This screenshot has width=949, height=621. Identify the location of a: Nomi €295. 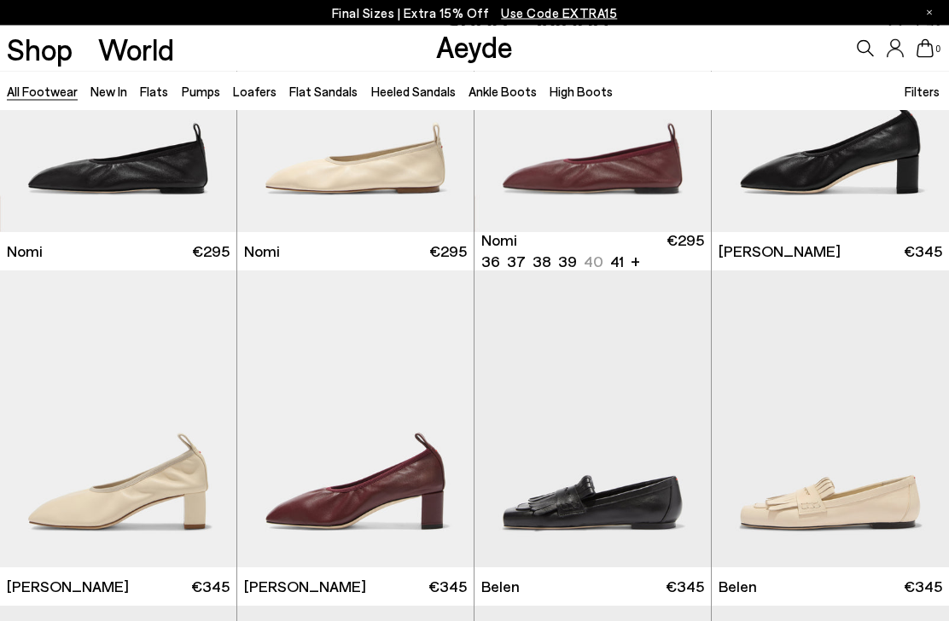
(355, 252).